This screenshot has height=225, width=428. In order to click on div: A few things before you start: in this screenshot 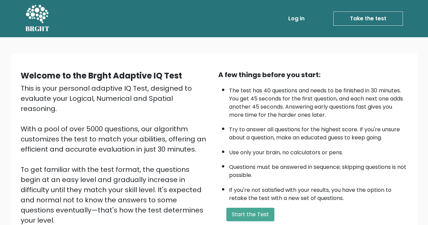, I will do `click(313, 75)`.